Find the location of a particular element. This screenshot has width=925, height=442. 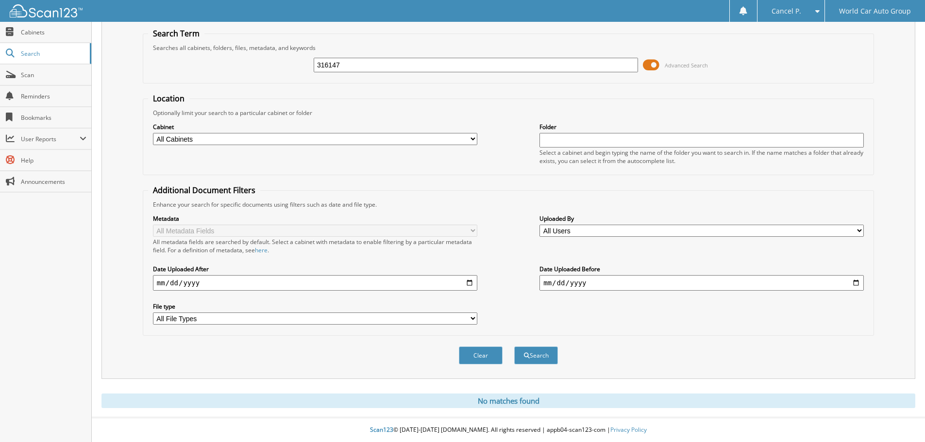

div: All metadata fields are searched by default. Select a cabinet with metadata to enable filtering b... is located at coordinates (315, 246).